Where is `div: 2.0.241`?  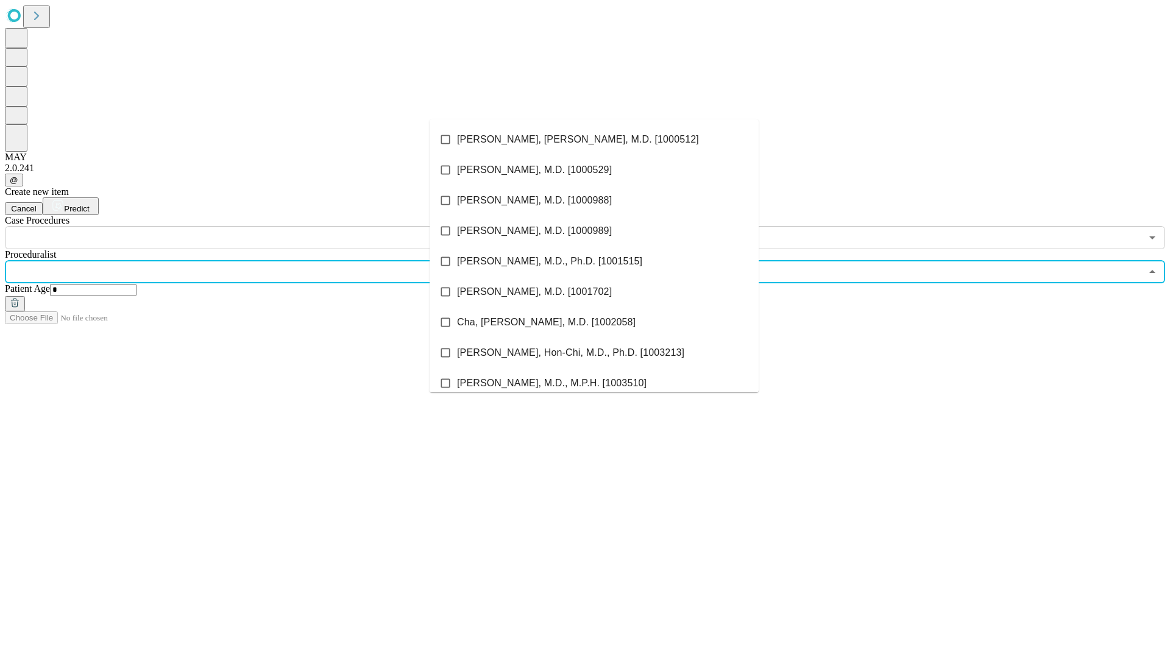
div: 2.0.241 is located at coordinates (585, 168).